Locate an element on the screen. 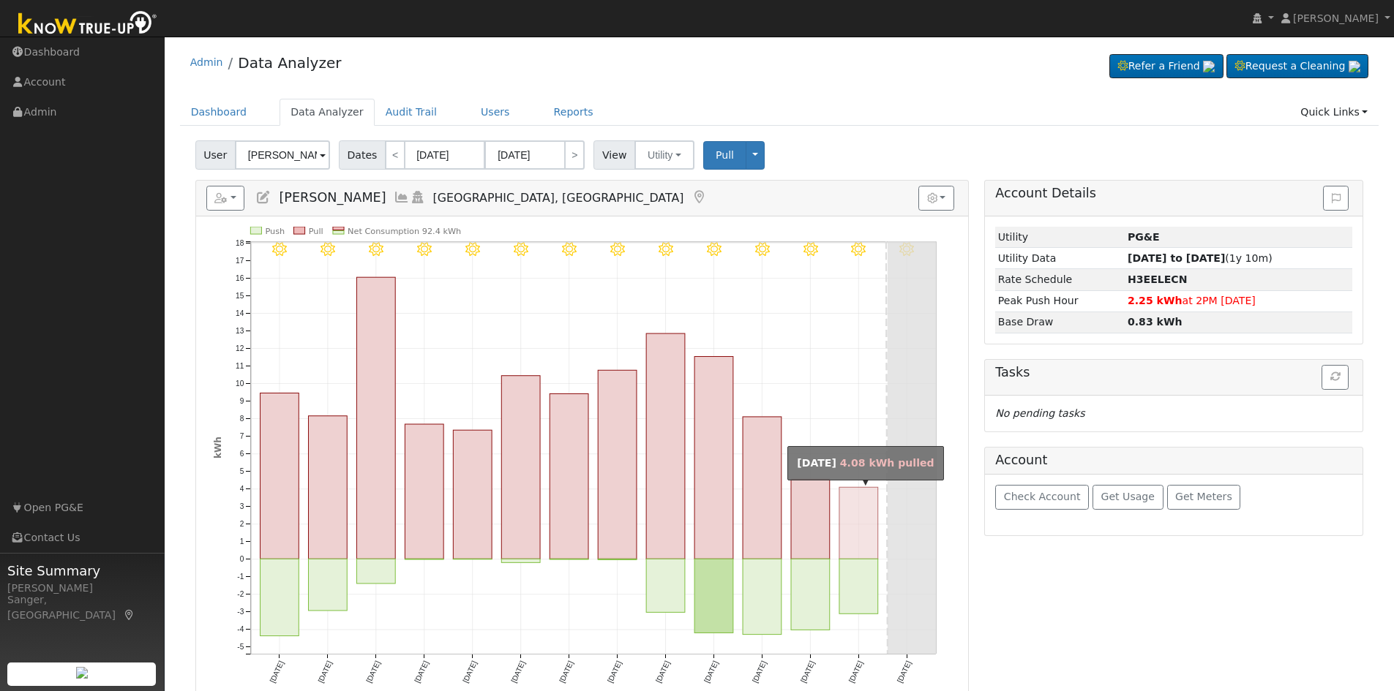  button: Check Account is located at coordinates (1042, 497).